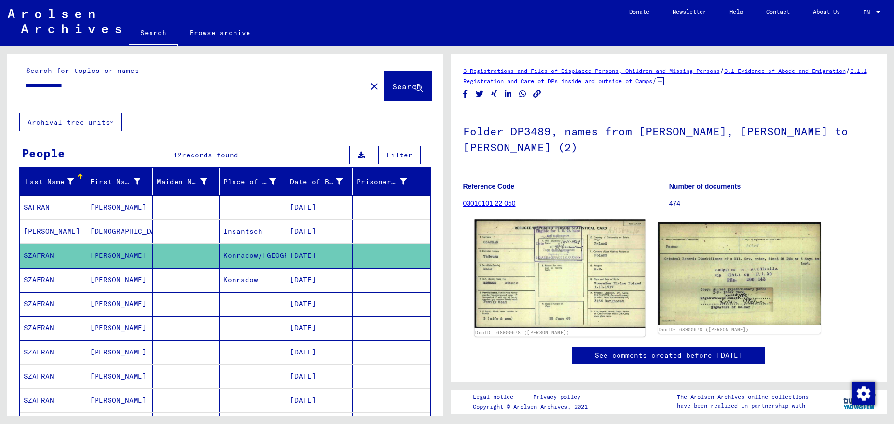 This screenshot has height=424, width=894. What do you see at coordinates (320, 181) in the screenshot?
I see `mat-header-cell: Date of Birth` at bounding box center [320, 181].